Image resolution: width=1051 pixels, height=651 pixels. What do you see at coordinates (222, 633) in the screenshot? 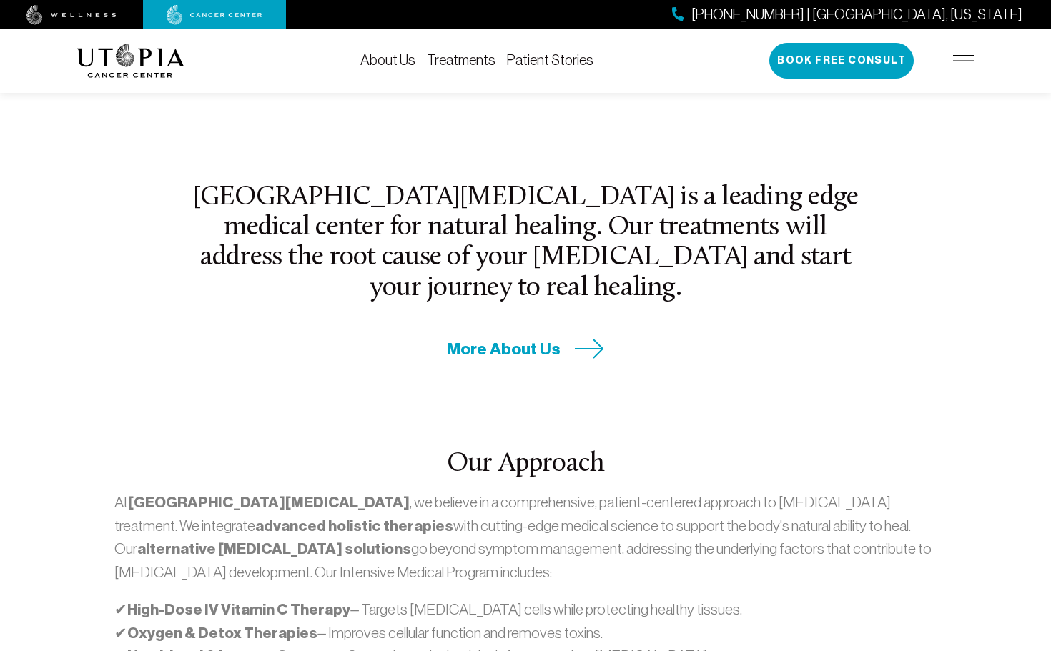
I see `strong: Oxygen & Detox Therapies` at bounding box center [222, 633].